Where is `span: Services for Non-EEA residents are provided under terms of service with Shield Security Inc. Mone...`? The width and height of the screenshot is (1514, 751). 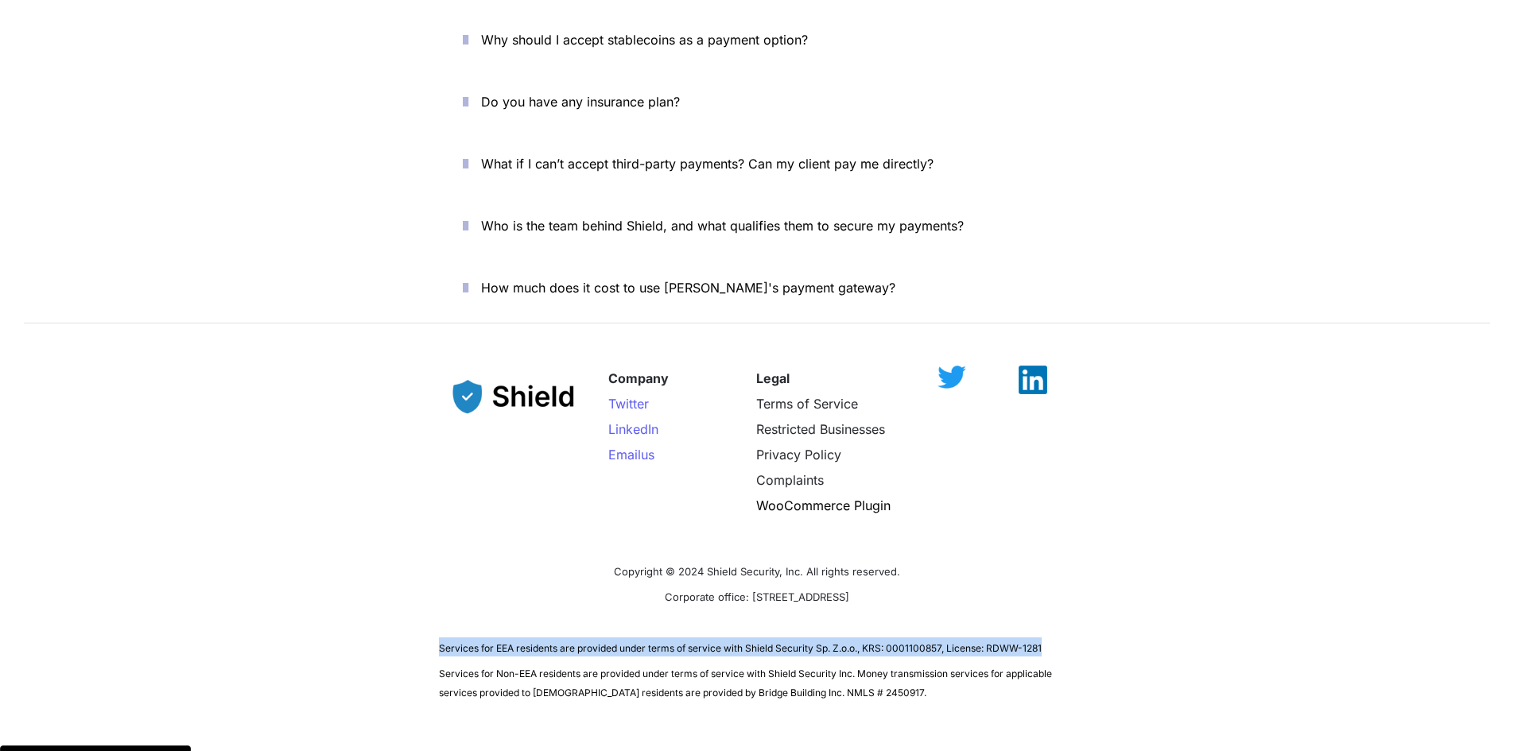
span: Services for Non-EEA residents are provided under terms of service with Shield Security Inc. Mone... is located at coordinates (747, 683).